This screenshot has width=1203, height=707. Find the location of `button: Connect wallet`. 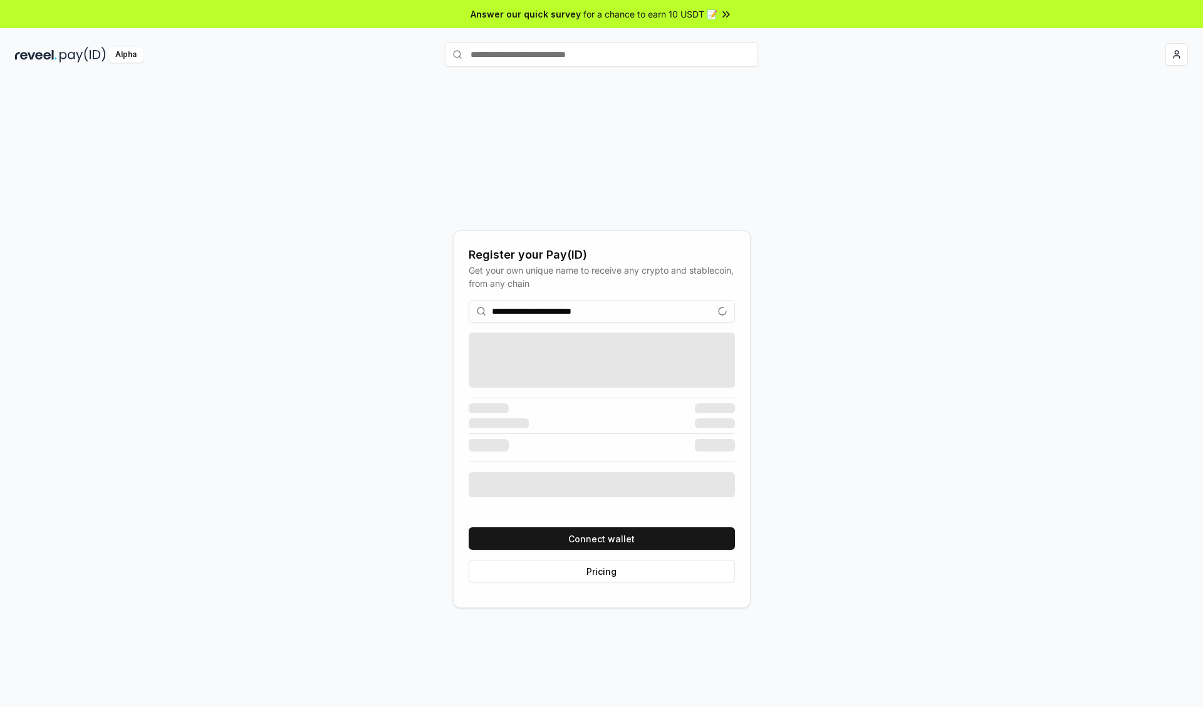

button: Connect wallet is located at coordinates (601, 539).